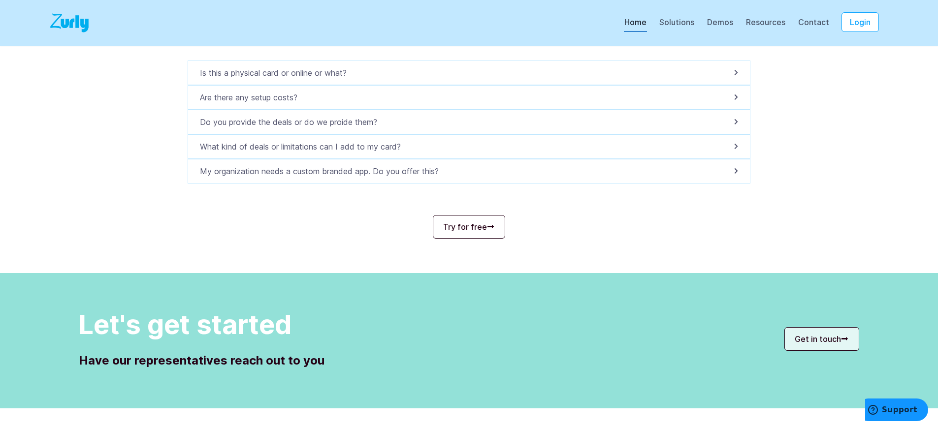 This screenshot has height=428, width=938. Describe the element at coordinates (322, 171) in the screenshot. I see `p: My organization needs a custom branded app. Do you offer this?` at that location.